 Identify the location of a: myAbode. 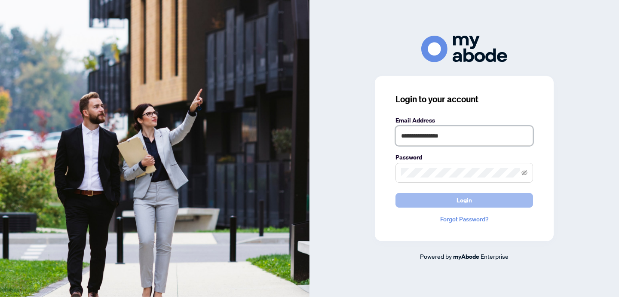
(466, 256).